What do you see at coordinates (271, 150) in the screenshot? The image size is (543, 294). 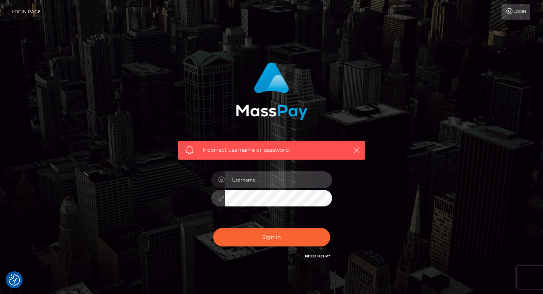 I see `span: Incorrect username or password.` at bounding box center [271, 150].